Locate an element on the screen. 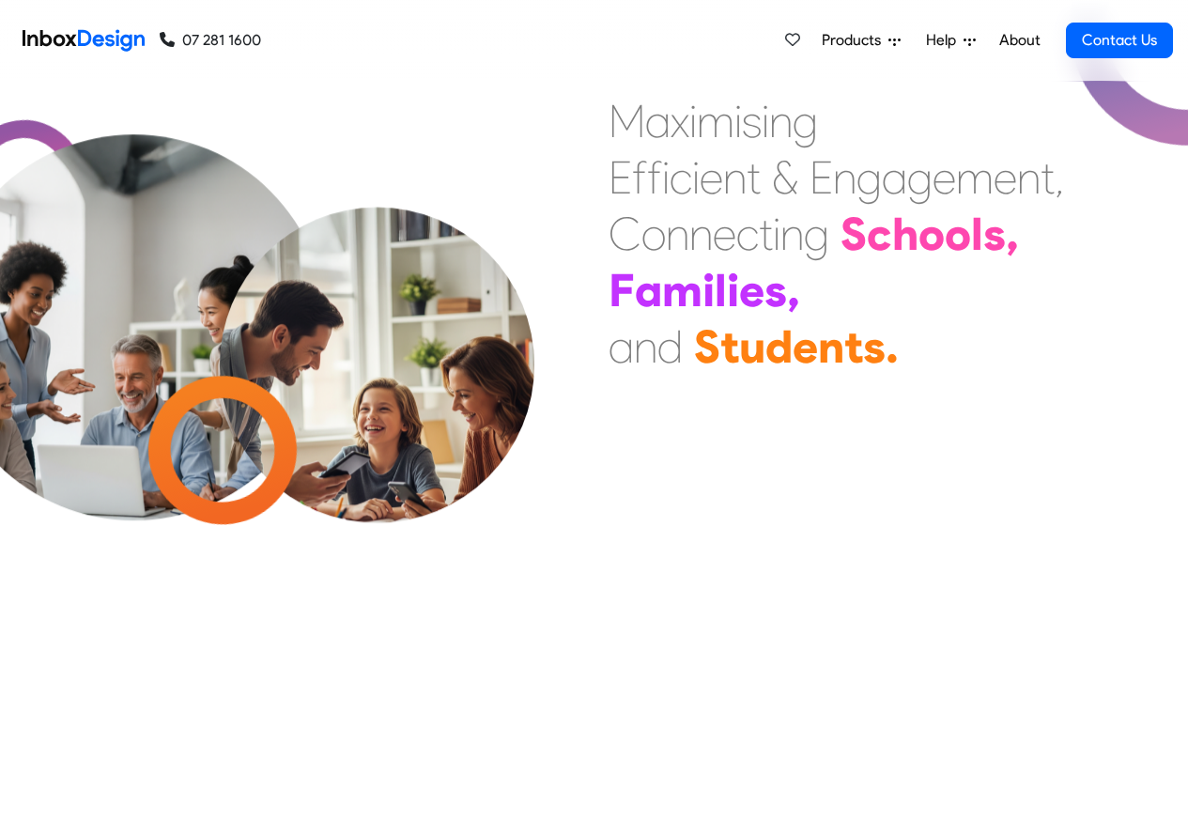 Image resolution: width=1188 pixels, height=820 pixels. a: Products is located at coordinates (861, 40).